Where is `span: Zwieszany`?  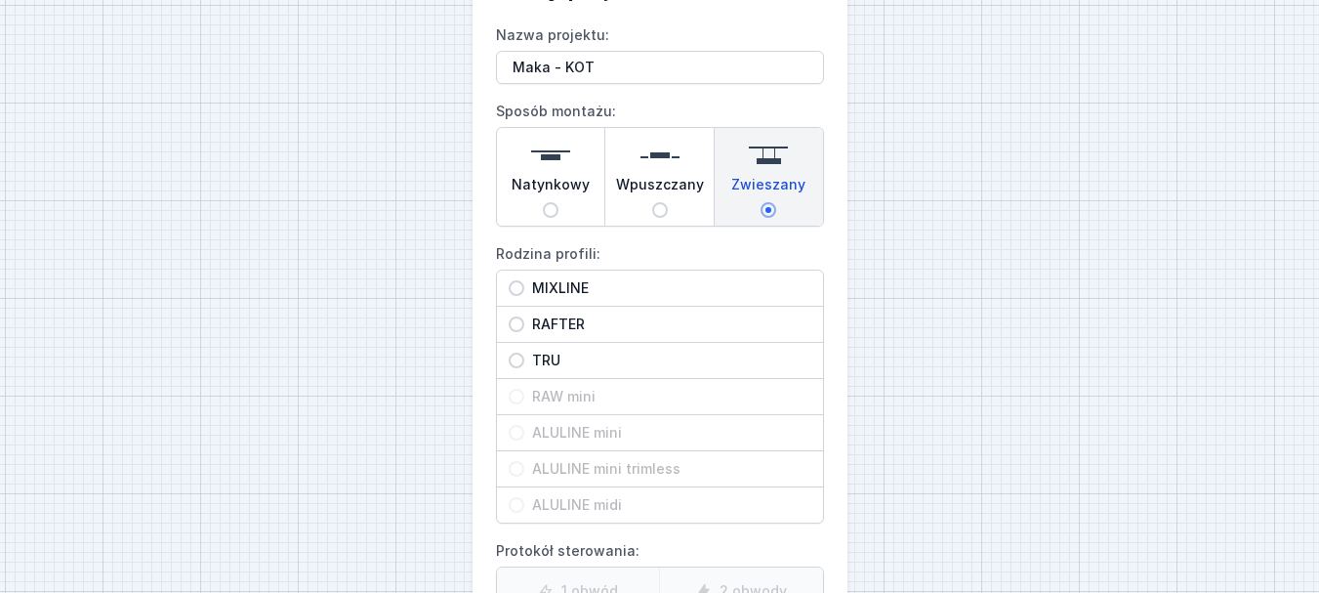
span: Zwieszany is located at coordinates (768, 188).